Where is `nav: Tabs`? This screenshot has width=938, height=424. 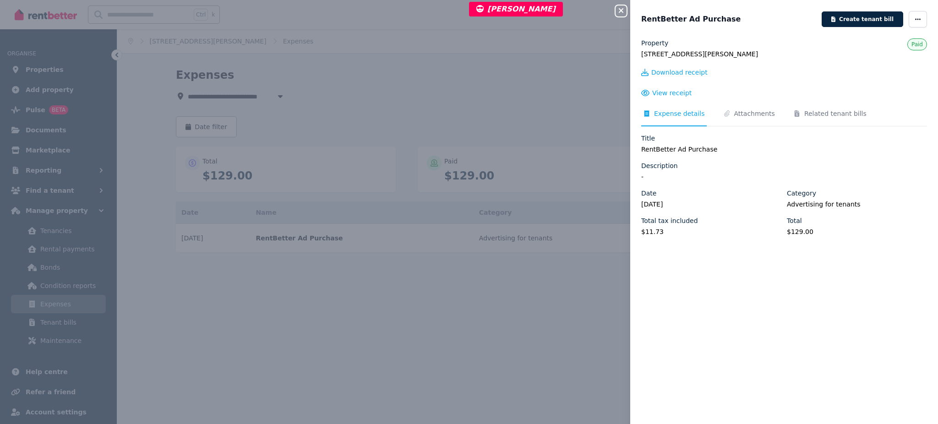 nav: Tabs is located at coordinates (784, 118).